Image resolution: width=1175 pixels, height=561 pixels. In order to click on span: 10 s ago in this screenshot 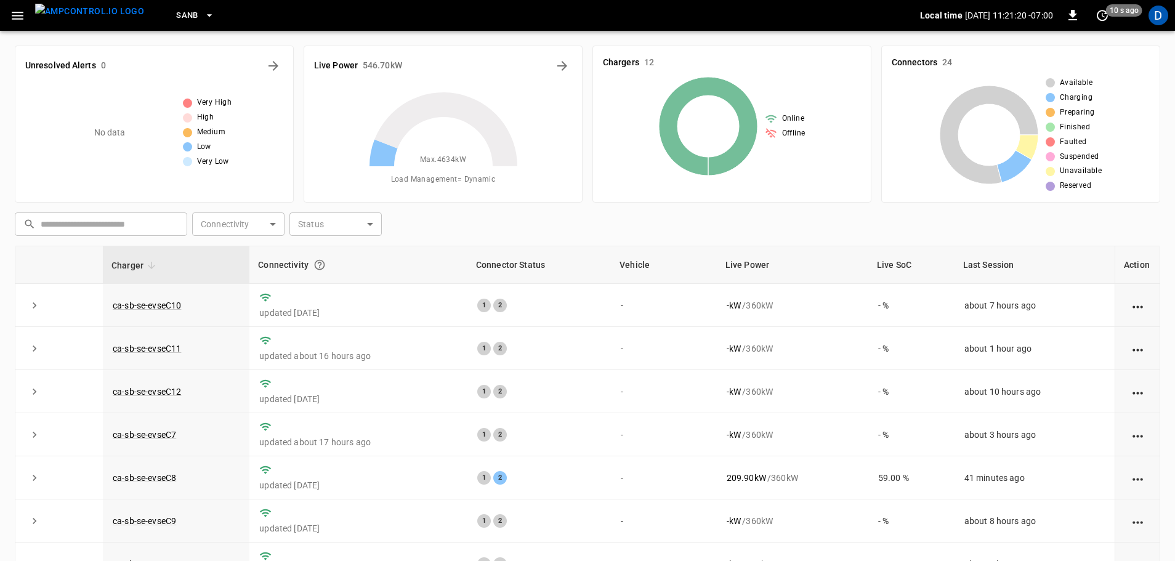, I will do `click(1124, 10)`.